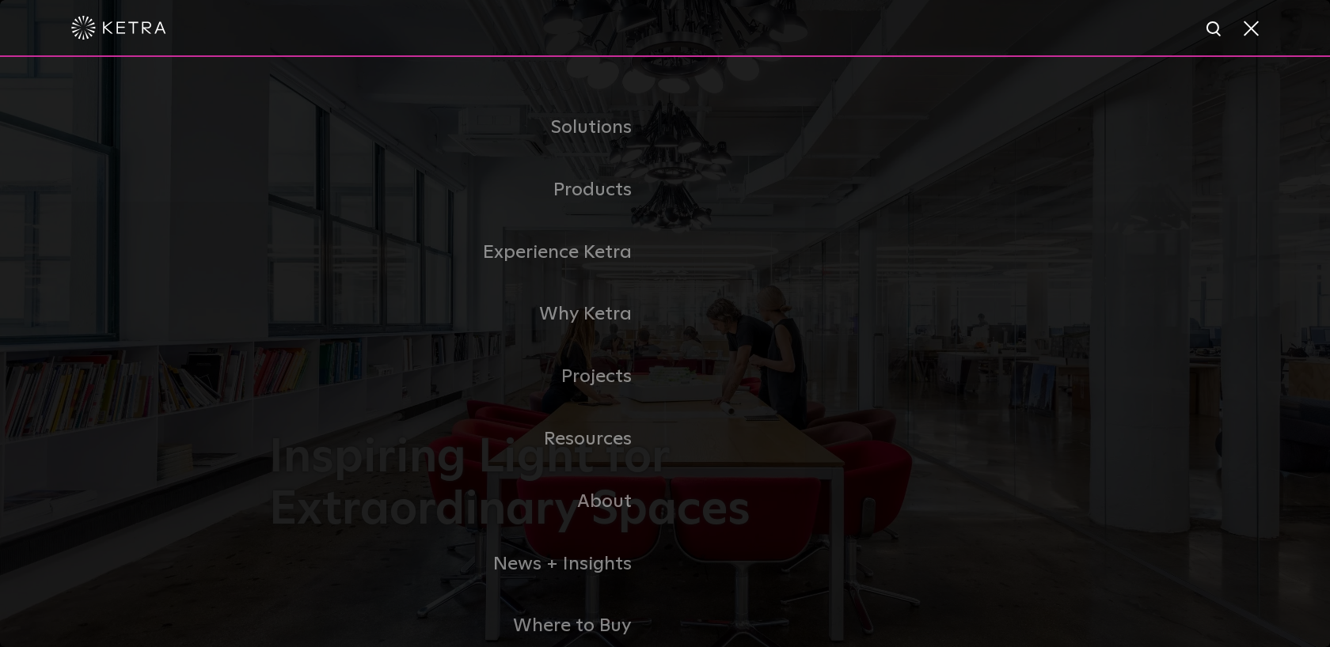 This screenshot has width=1330, height=647. What do you see at coordinates (467, 377) in the screenshot?
I see `a: Projects` at bounding box center [467, 377].